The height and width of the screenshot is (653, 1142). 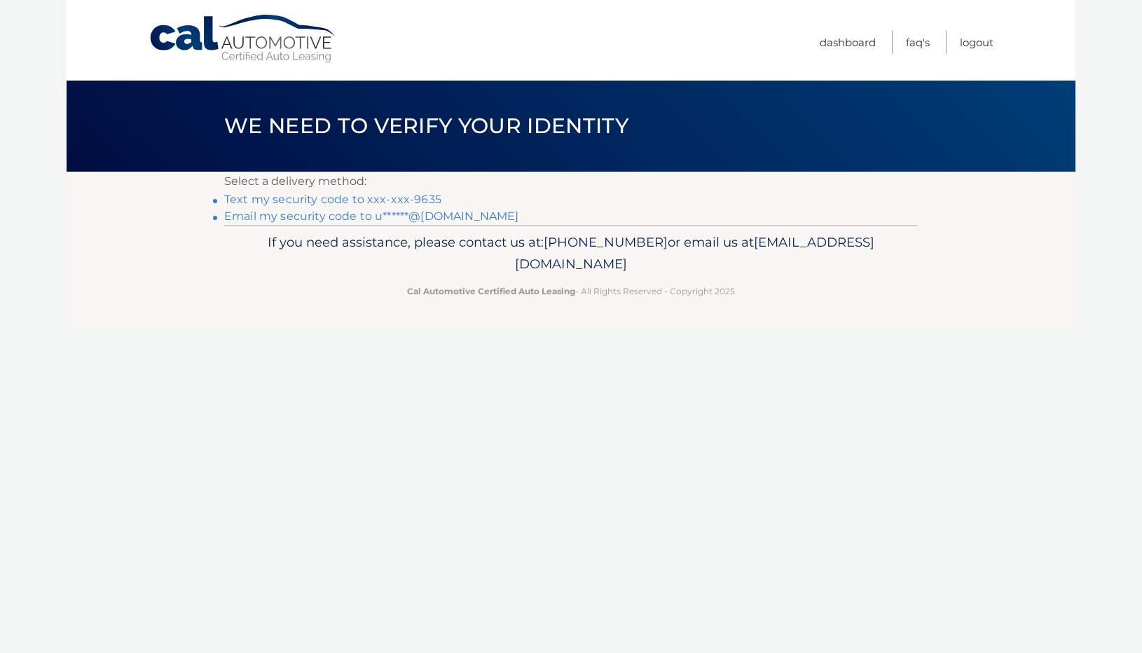 What do you see at coordinates (976, 42) in the screenshot?
I see `a: Logout` at bounding box center [976, 42].